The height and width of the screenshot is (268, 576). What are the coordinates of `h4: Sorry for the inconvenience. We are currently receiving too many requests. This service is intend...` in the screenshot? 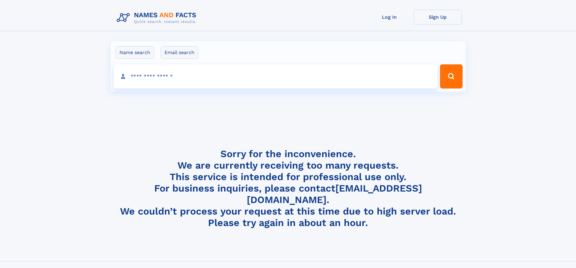 It's located at (288, 188).